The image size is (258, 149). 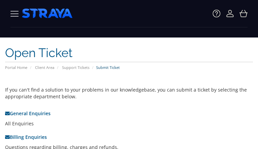 What do you see at coordinates (107, 123) in the screenshot?
I see `p: All Enquiries` at bounding box center [107, 123].